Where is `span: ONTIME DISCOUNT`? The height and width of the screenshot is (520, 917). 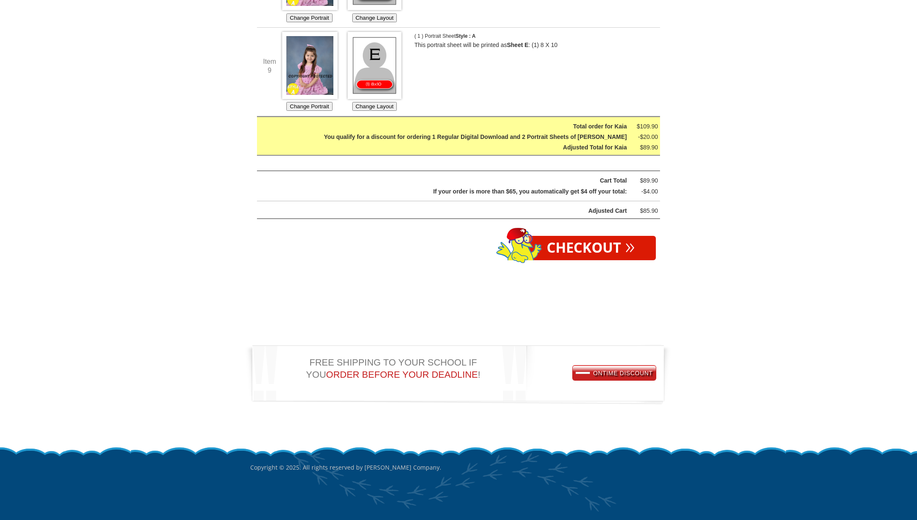
span: ONTIME DISCOUNT is located at coordinates (614, 373).